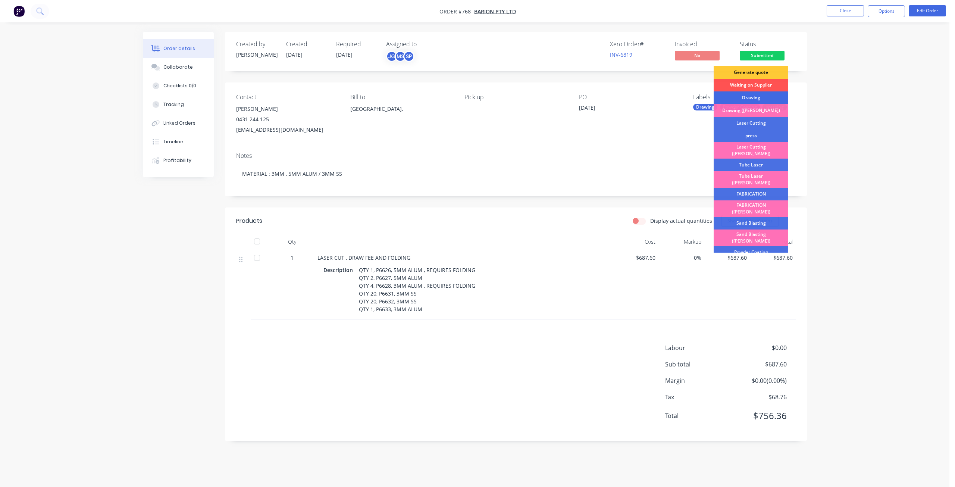 This screenshot has width=955, height=487. What do you see at coordinates (364, 257) in the screenshot?
I see `span: LASER CUT , DRAW FEE AND FOLDING` at bounding box center [364, 257].